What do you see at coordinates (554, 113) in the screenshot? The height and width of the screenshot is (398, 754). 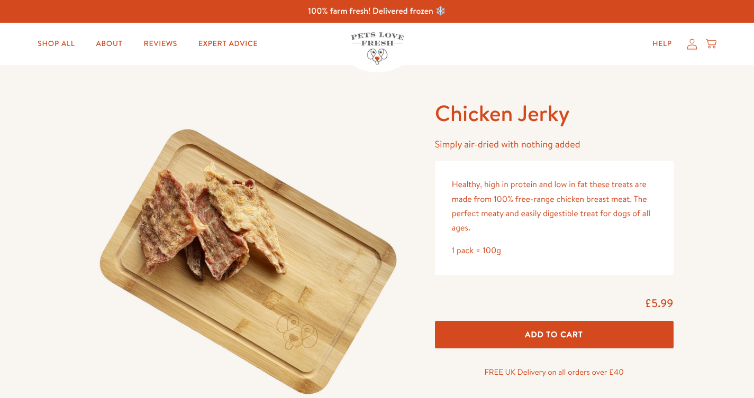 I see `h1: Chicken Jerky` at bounding box center [554, 113].